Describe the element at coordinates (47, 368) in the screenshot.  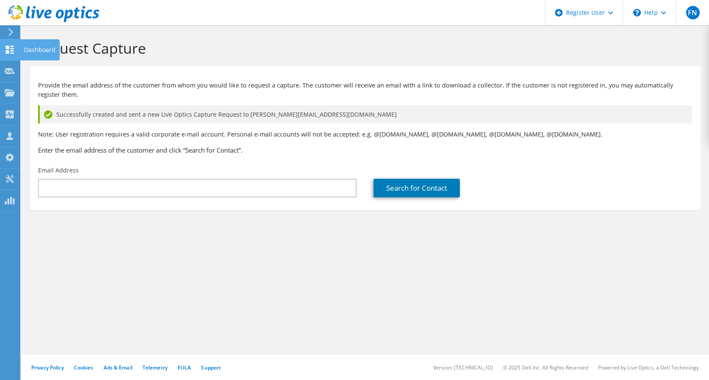
I see `a: Privacy Policy` at that location.